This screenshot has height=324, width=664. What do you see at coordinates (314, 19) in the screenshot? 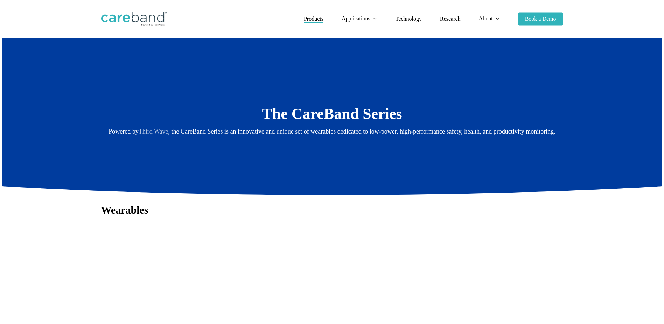
I see `span: Products` at bounding box center [314, 19].